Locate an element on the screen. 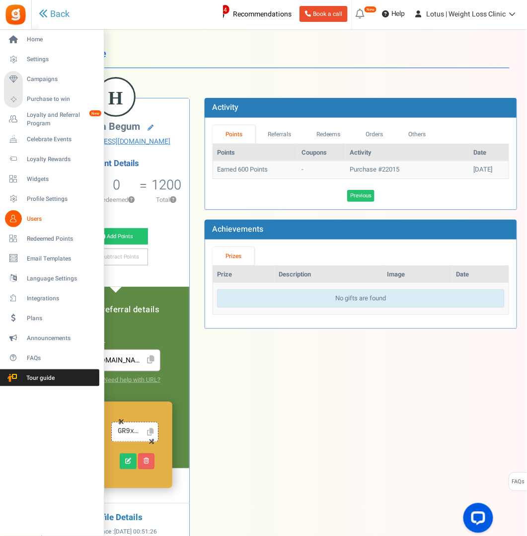 Image resolution: width=527 pixels, height=536 pixels. a: Redeems is located at coordinates (329, 134).